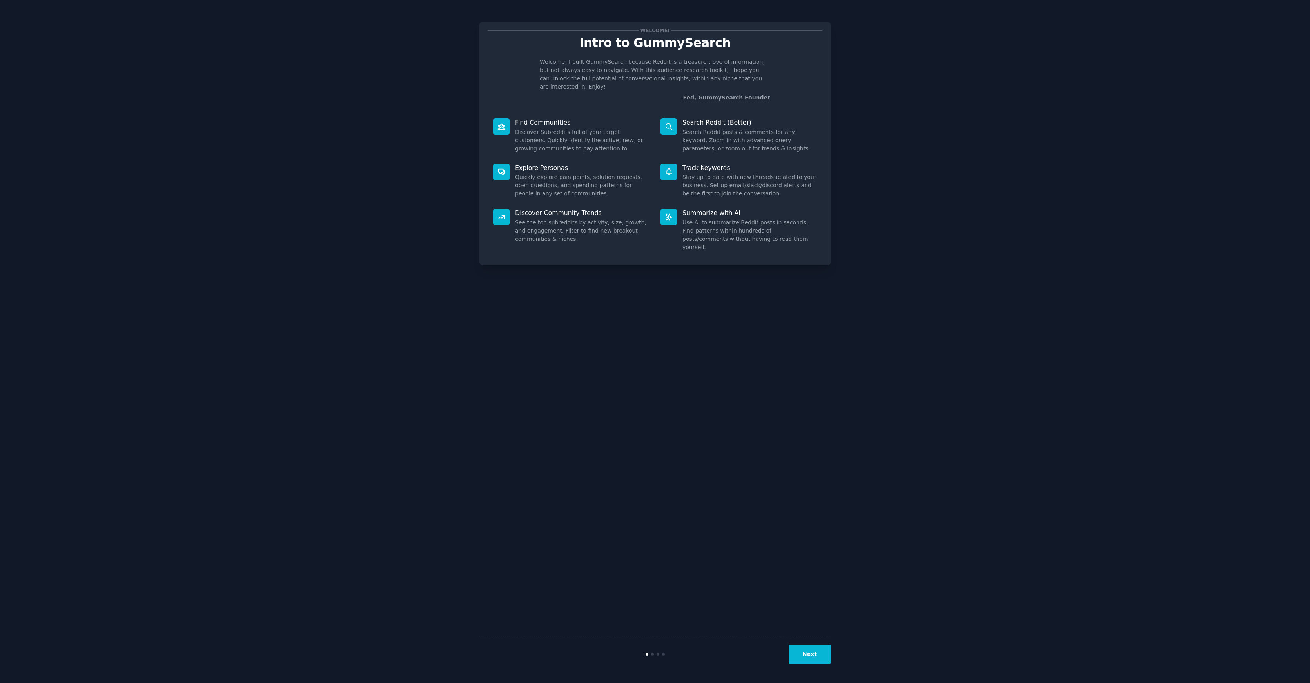  What do you see at coordinates (749, 122) in the screenshot?
I see `p: Search Reddit (Better)` at bounding box center [749, 122].